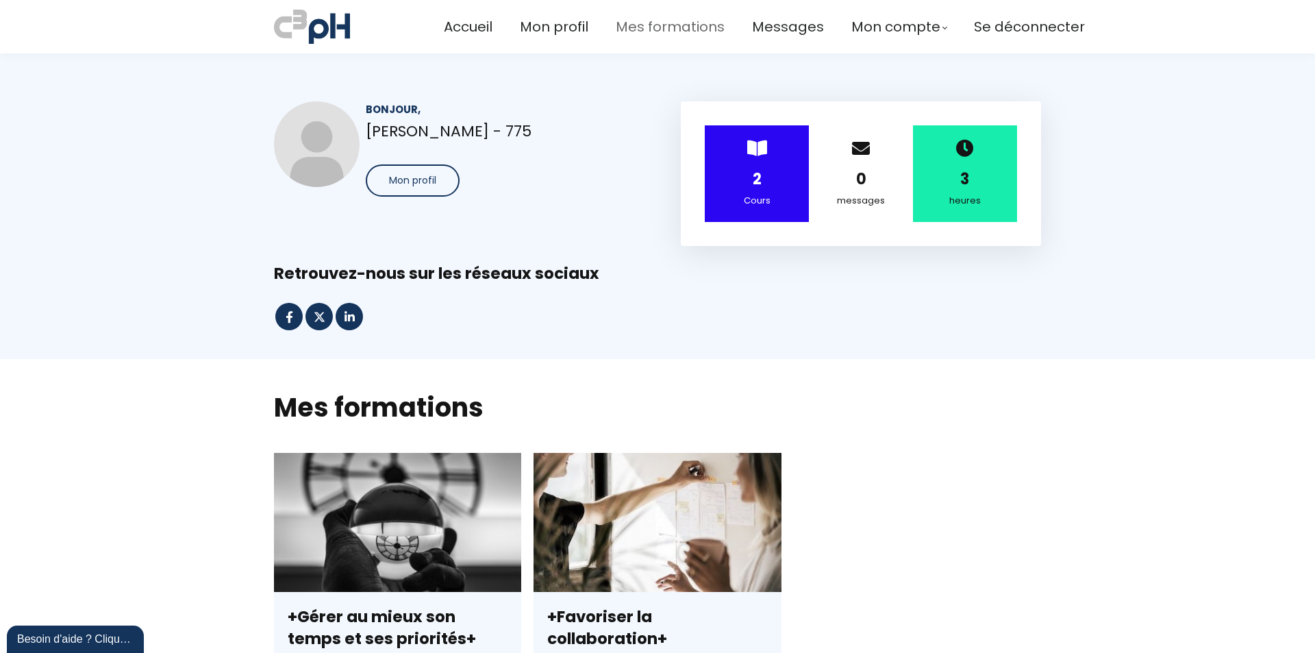  Describe the element at coordinates (69, 16) in the screenshot. I see `div: Besoin d'aide ? Cliquez !` at that location.